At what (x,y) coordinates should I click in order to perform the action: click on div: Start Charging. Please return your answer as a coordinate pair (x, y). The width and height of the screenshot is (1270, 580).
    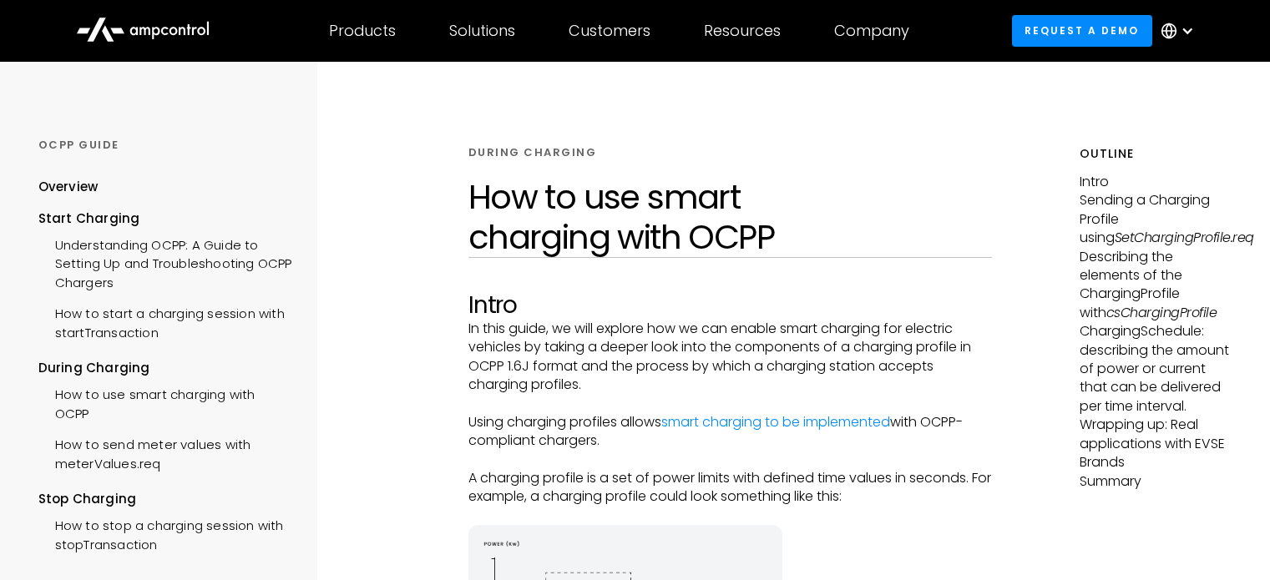
    Looking at the image, I should click on (165, 219).